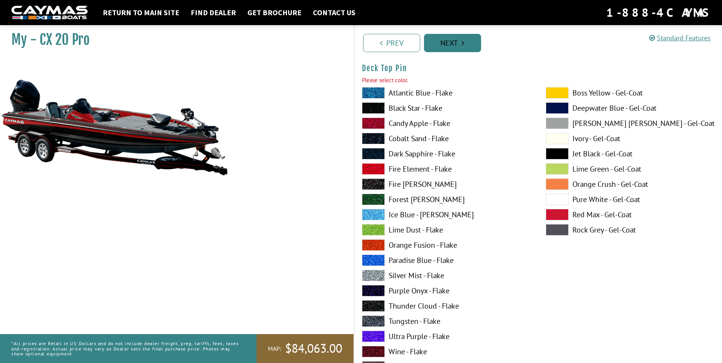 This screenshot has height=363, width=722. What do you see at coordinates (446, 291) in the screenshot?
I see `label: Purple Onyx - Flake` at bounding box center [446, 291].